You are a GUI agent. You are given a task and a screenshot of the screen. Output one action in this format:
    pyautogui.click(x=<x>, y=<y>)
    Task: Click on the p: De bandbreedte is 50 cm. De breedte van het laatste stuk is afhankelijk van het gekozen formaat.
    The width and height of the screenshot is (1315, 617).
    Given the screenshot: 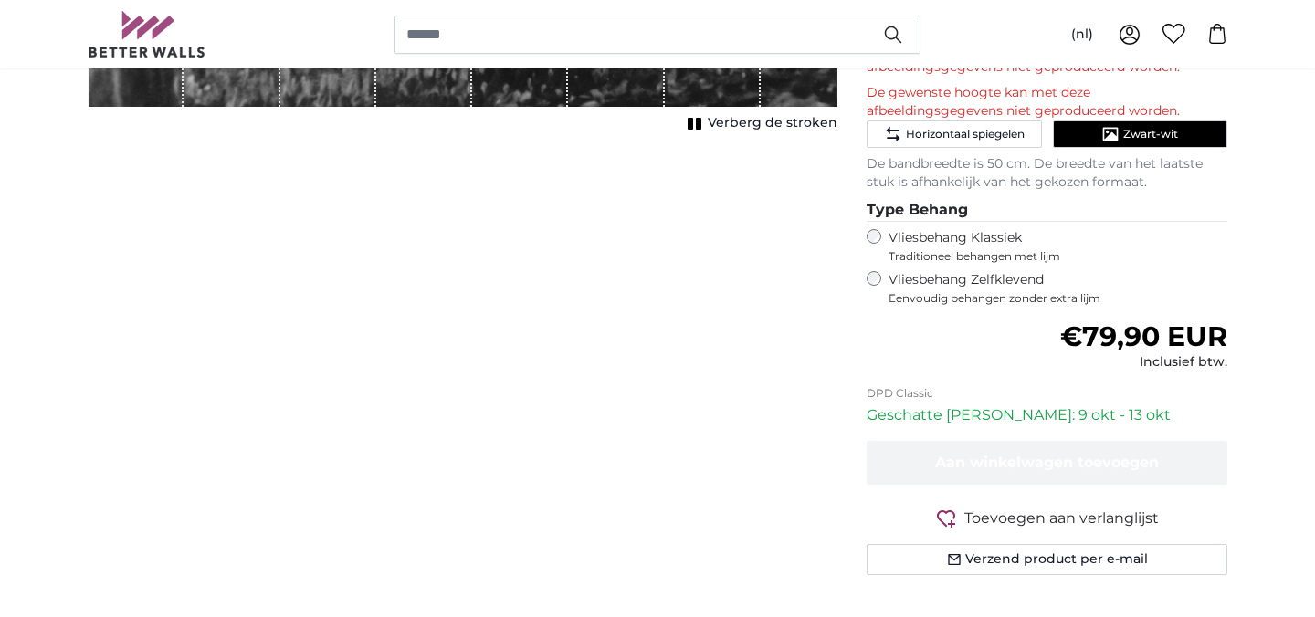 What is the action you would take?
    pyautogui.click(x=1047, y=174)
    